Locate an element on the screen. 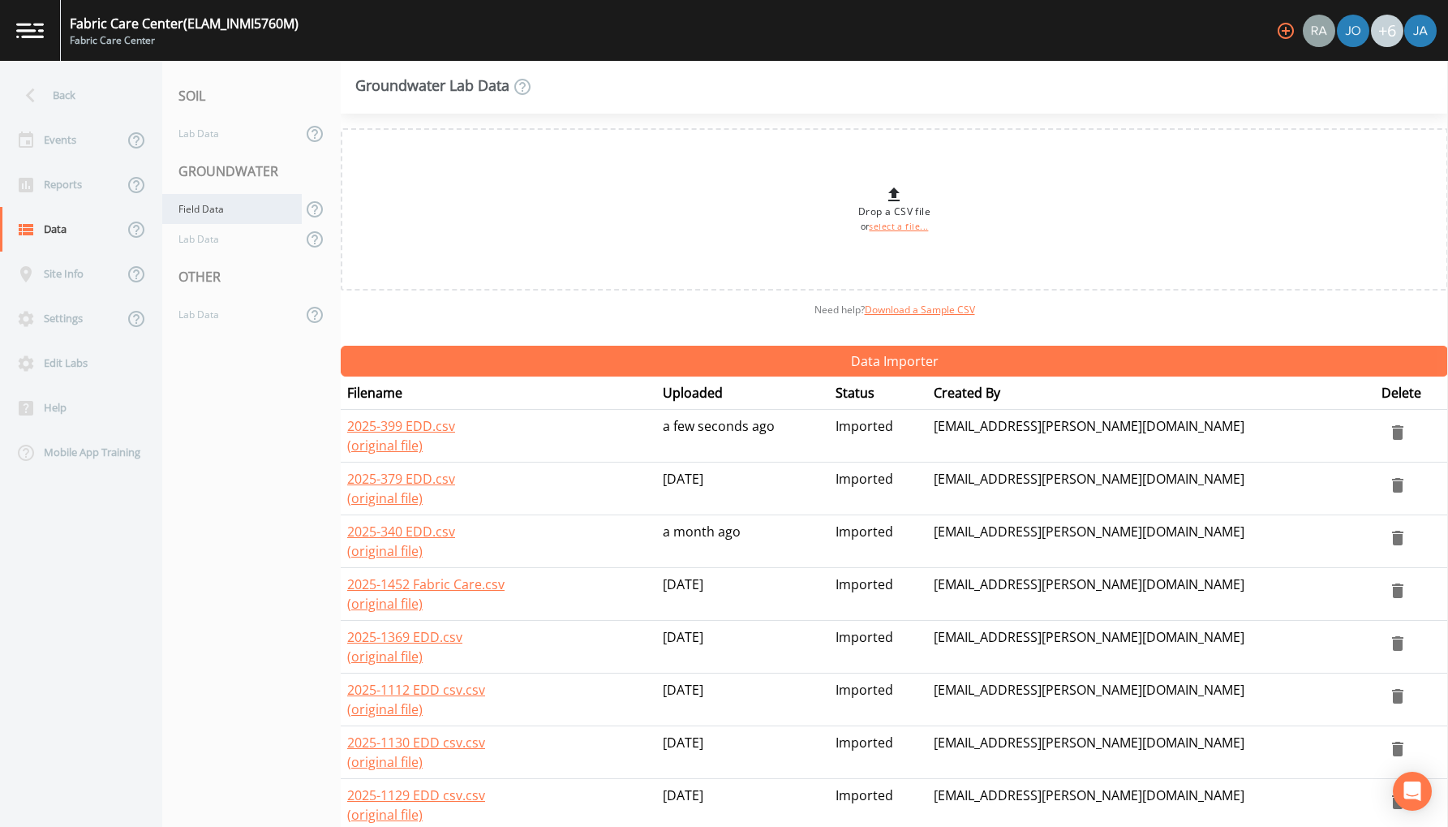  th: Created By is located at coordinates (1151, 393).